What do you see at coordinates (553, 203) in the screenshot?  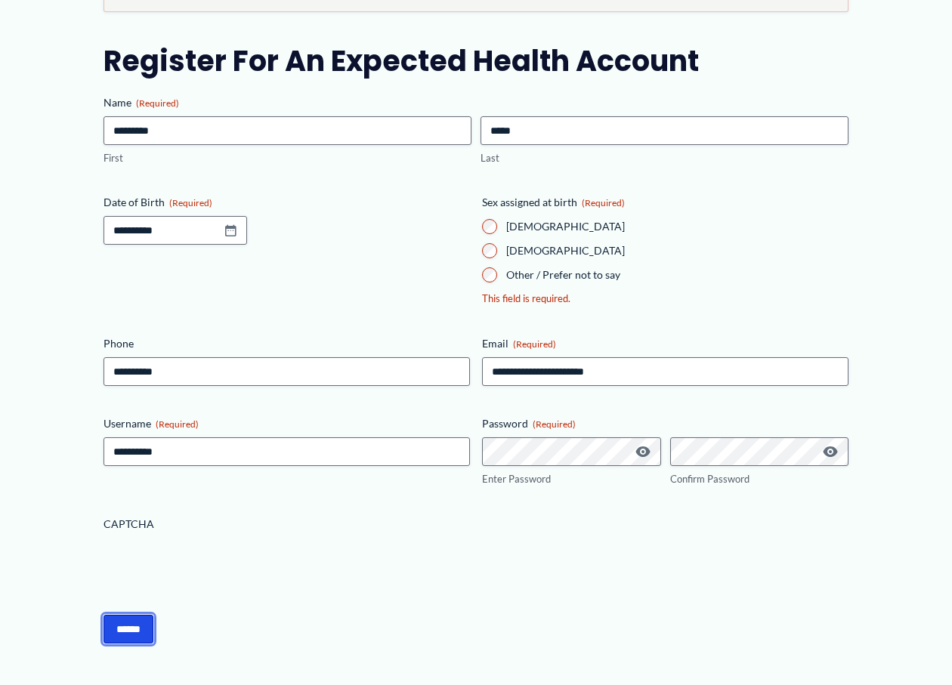 I see `legend: Sex assigned at birth` at bounding box center [553, 203].